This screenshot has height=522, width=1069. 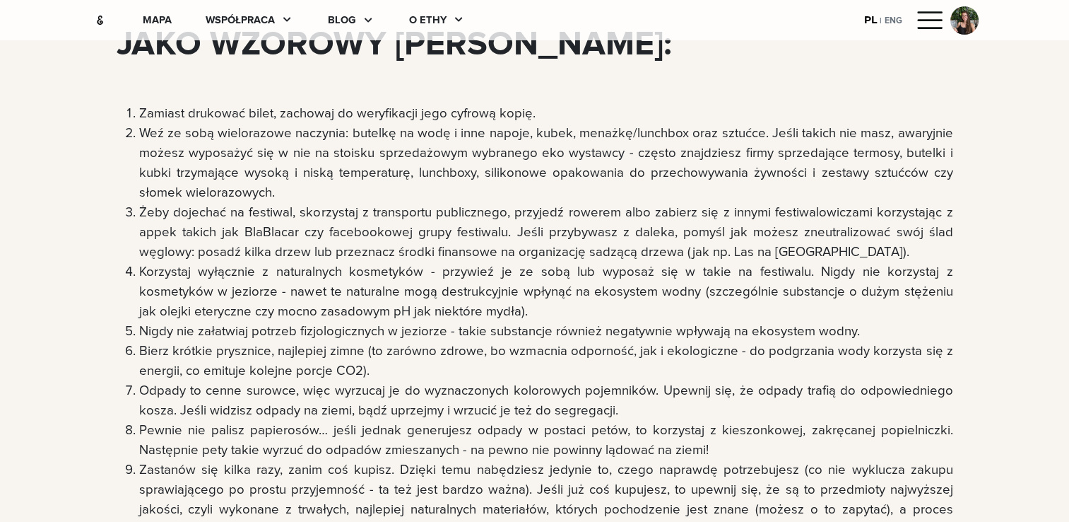 What do you see at coordinates (428, 20) in the screenshot?
I see `div: O ethy` at bounding box center [428, 20].